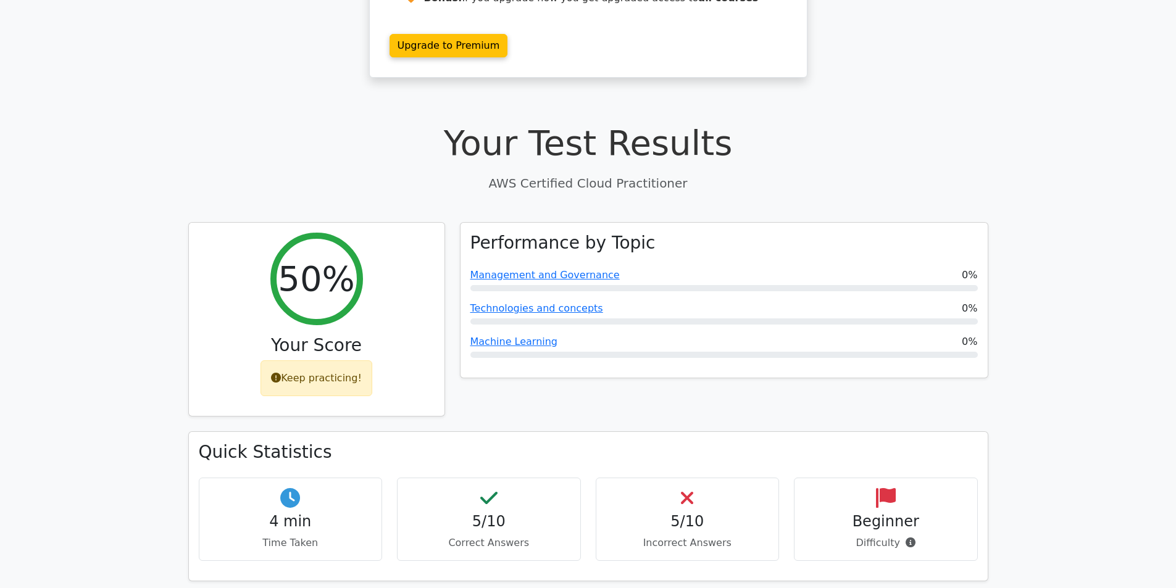  I want to click on p: Difficulty, so click(886, 543).